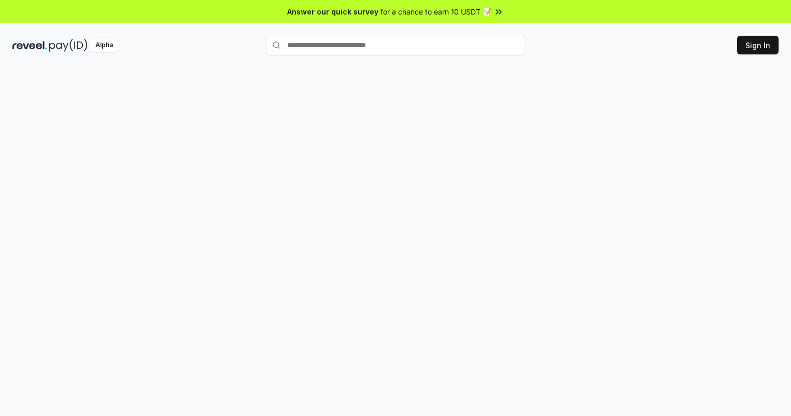 The width and height of the screenshot is (791, 416). I want to click on img: pay_id, so click(68, 45).